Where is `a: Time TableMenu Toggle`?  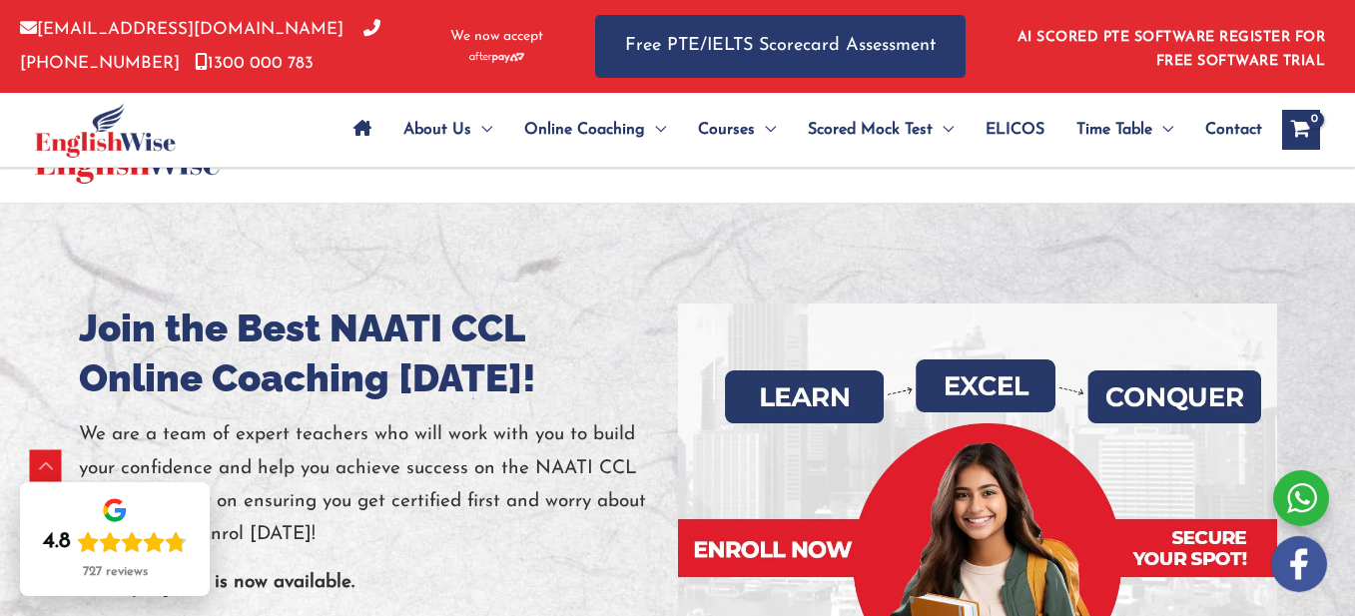
a: Time TableMenu Toggle is located at coordinates (1124, 130).